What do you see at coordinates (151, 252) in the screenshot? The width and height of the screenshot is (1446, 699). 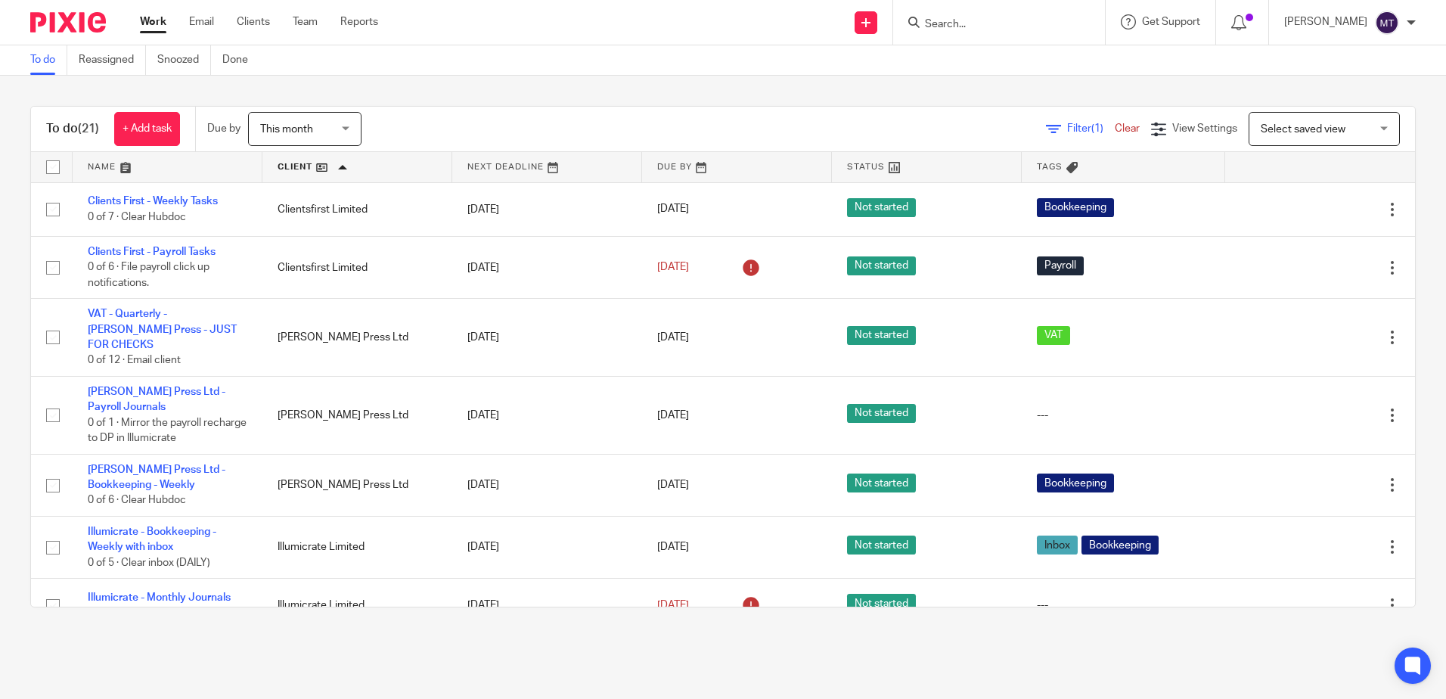 I see `a: Clients First - Payroll Tasks` at bounding box center [151, 252].